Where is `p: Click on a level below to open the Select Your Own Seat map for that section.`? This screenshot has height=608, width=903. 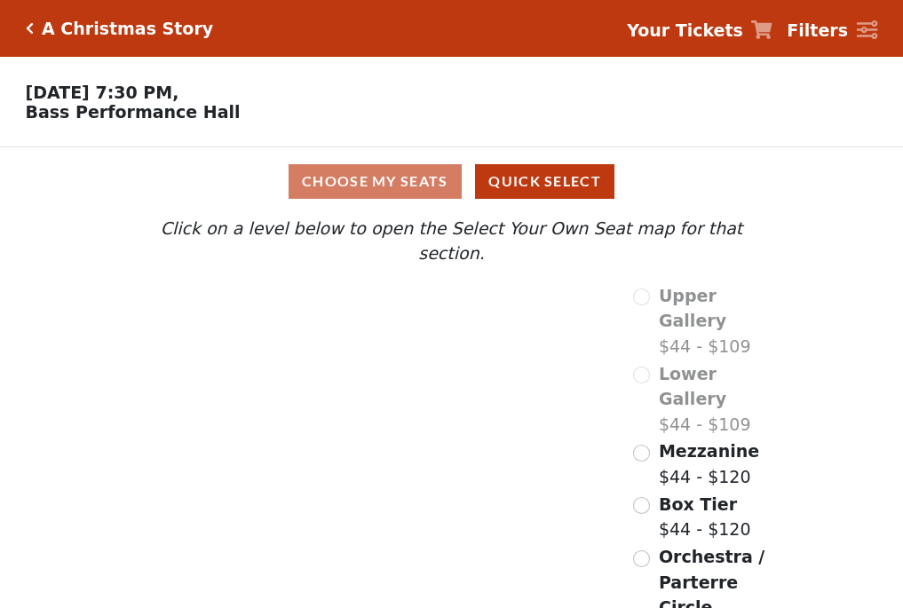 p: Click on a level below to open the Select Your Own Seat map for that section. is located at coordinates (451, 241).